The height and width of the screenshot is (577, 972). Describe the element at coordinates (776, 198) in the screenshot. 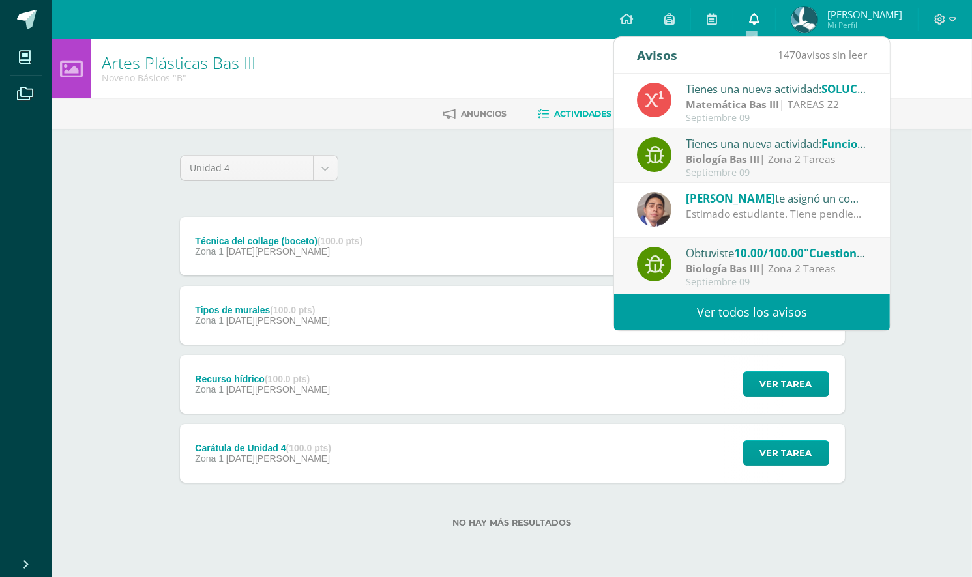

I see `div: te asignó un comentario en 'Cuestionario: la libertad' para 'Biología Bas III'` at that location.